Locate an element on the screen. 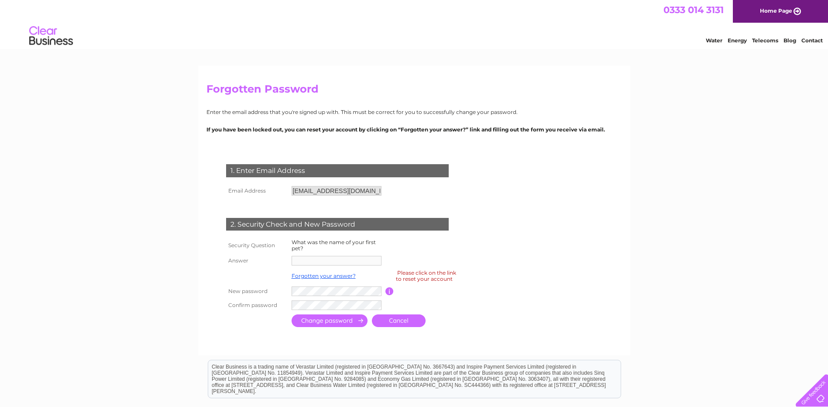  a: Cancel is located at coordinates (398, 320).